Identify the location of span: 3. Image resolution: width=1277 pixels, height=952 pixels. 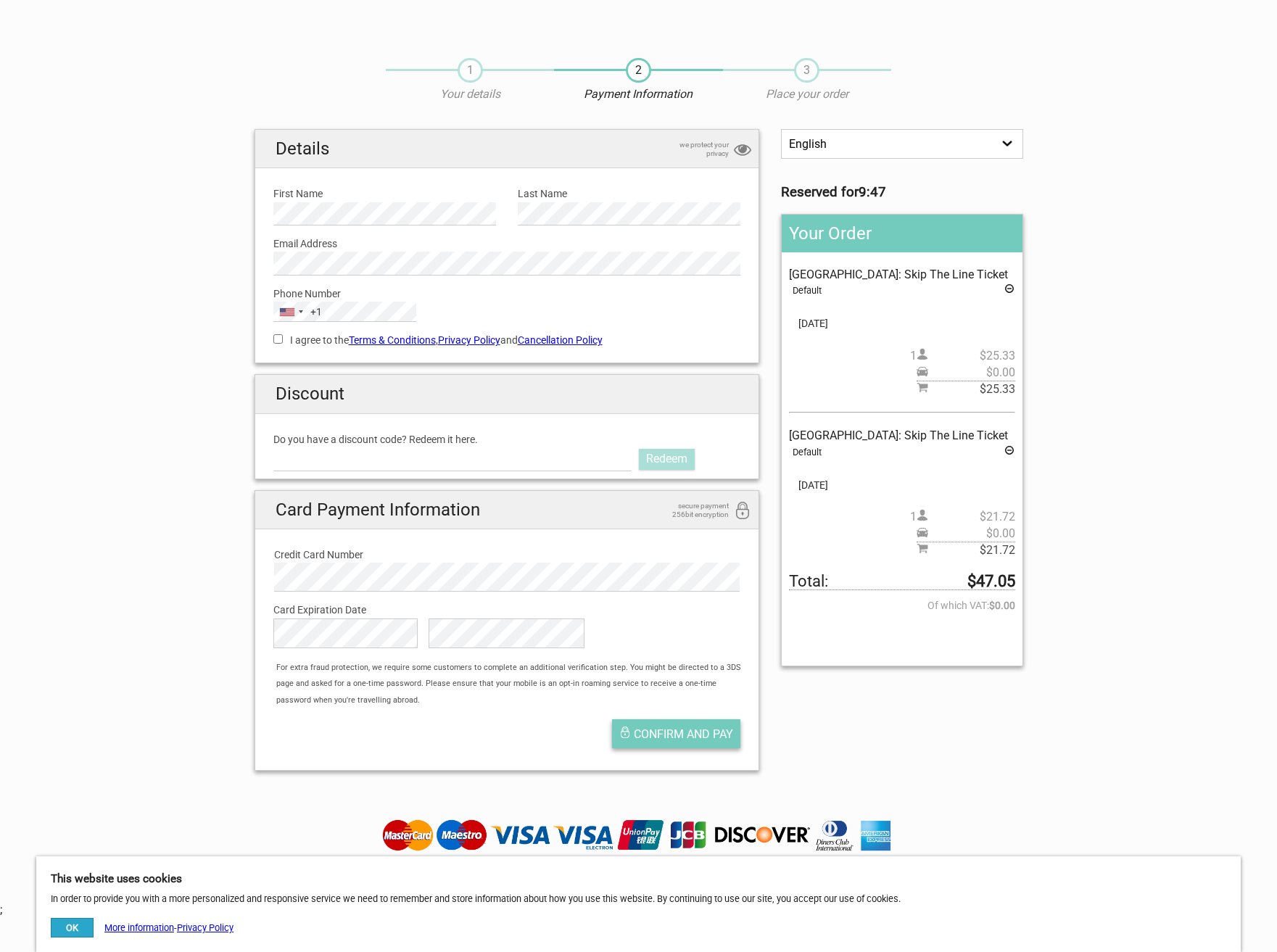
(806, 70).